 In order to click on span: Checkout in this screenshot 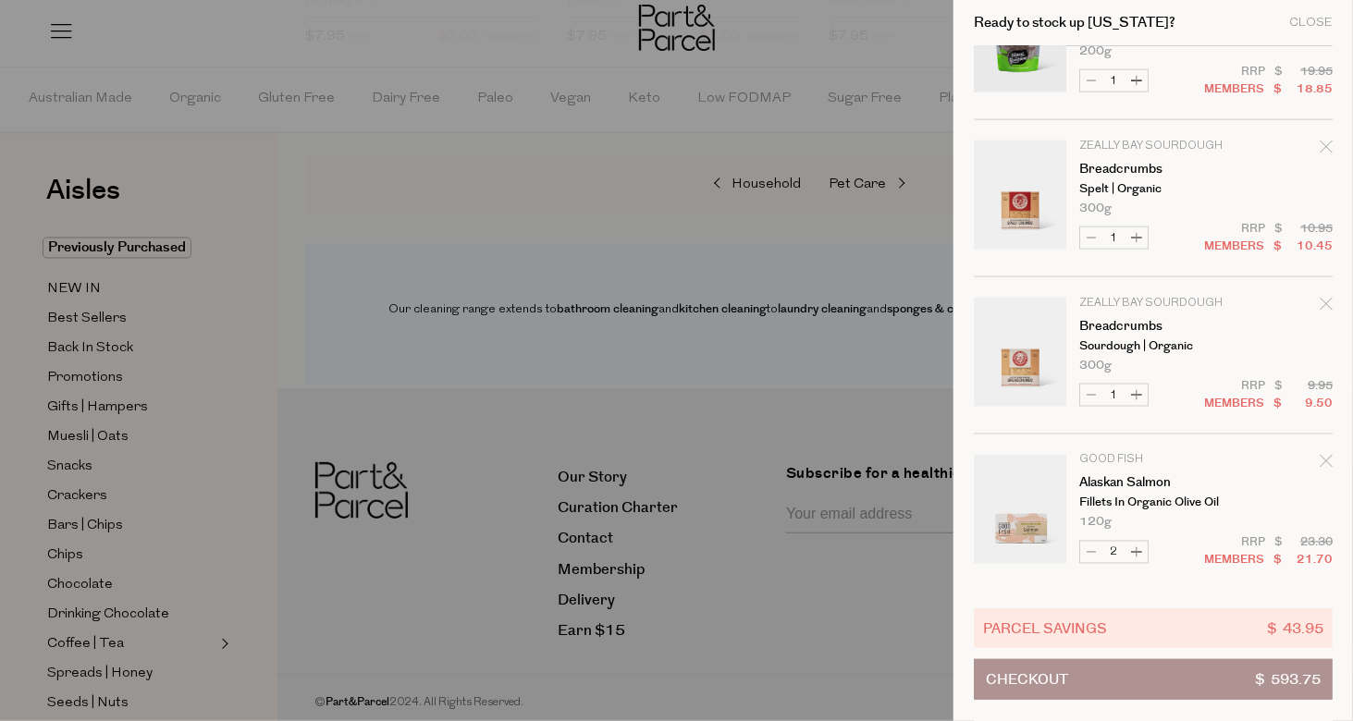, I will do `click(1026, 679)`.